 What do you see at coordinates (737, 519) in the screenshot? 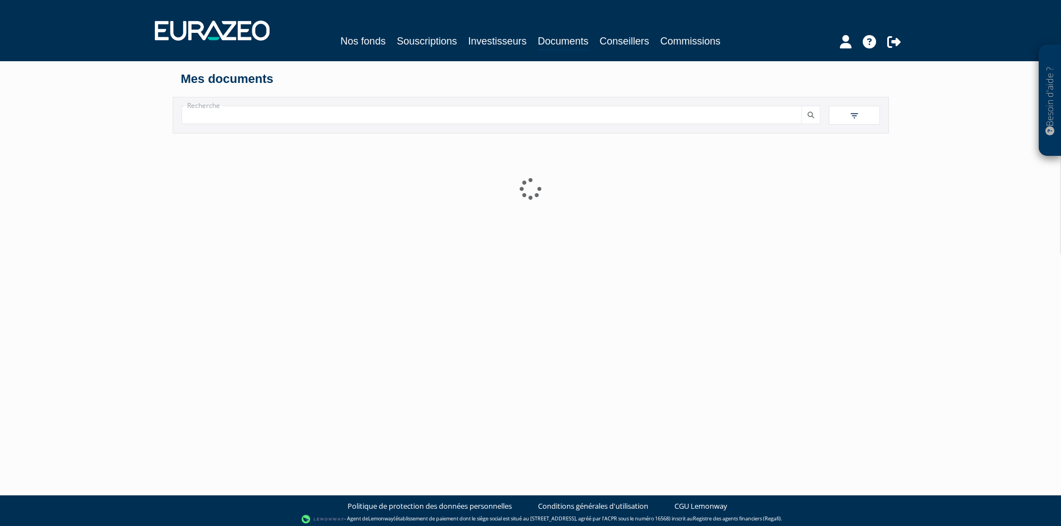
I see `a: Registre des agents financiers (Regafi)` at bounding box center [737, 519].